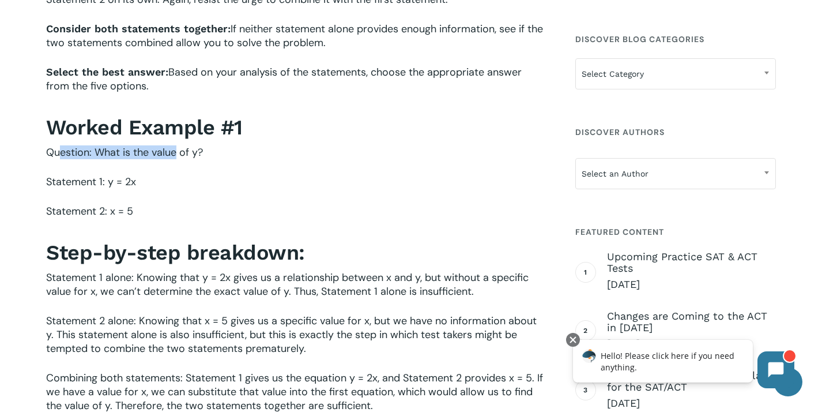 This screenshot has width=822, height=416. What do you see at coordinates (91, 182) in the screenshot?
I see `span: Statement 1: y = 2x` at bounding box center [91, 182].